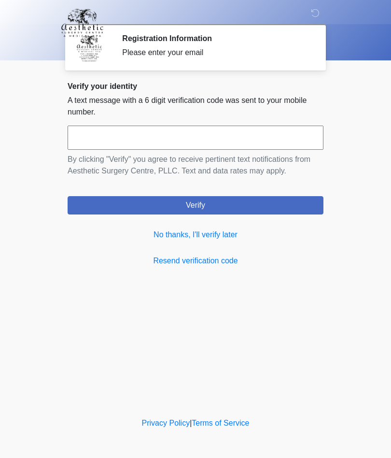 This screenshot has width=391, height=458. Describe the element at coordinates (196, 235) in the screenshot. I see `a: No thanks, I'll verify later` at that location.